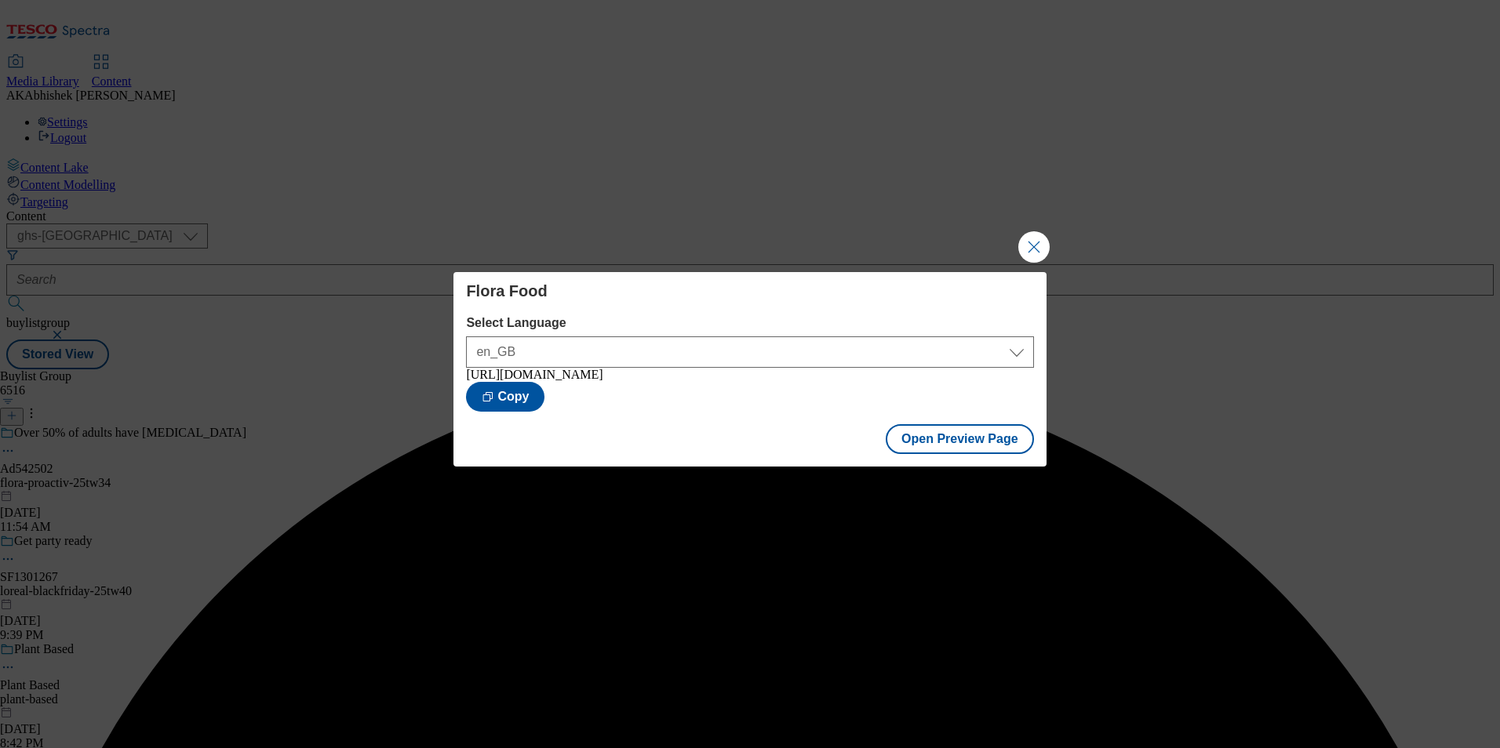  I want to click on button: Open Preview Page, so click(959, 439).